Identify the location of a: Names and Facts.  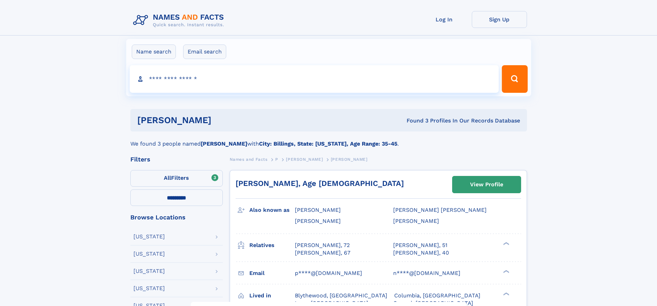
(249, 159).